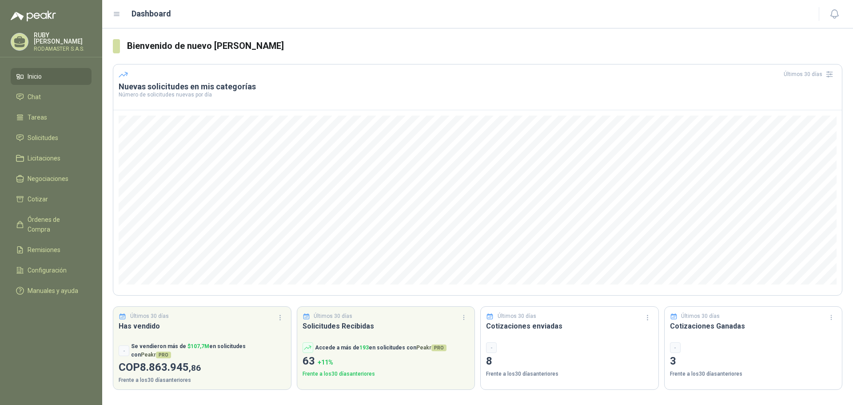 The height and width of the screenshot is (405, 853). What do you see at coordinates (43, 138) in the screenshot?
I see `span: Solicitudes` at bounding box center [43, 138].